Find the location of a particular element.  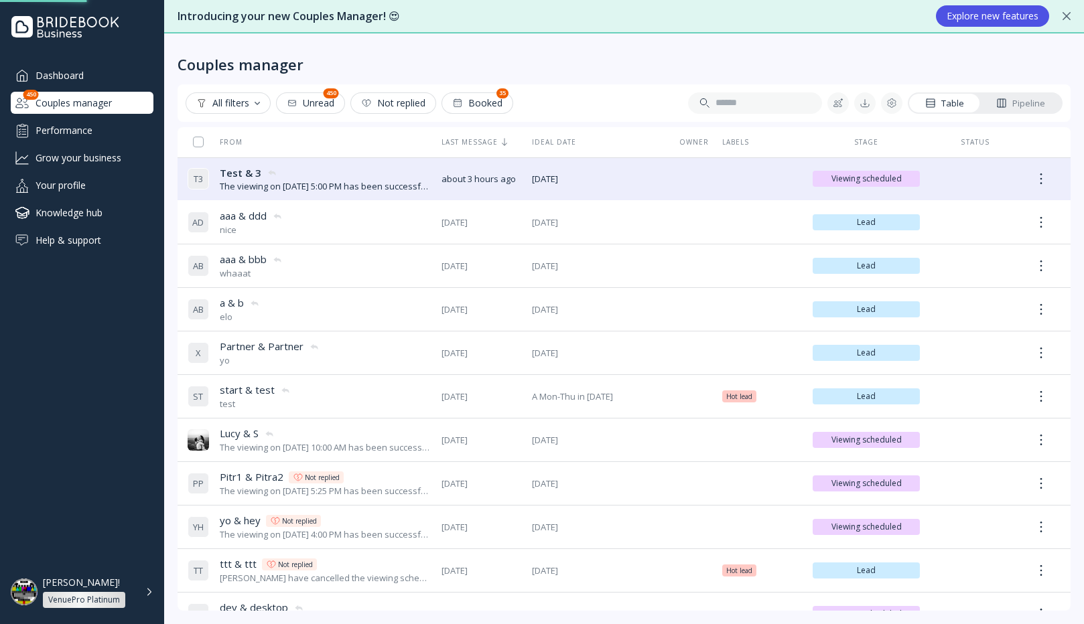

div: Last message is located at coordinates (481, 142).